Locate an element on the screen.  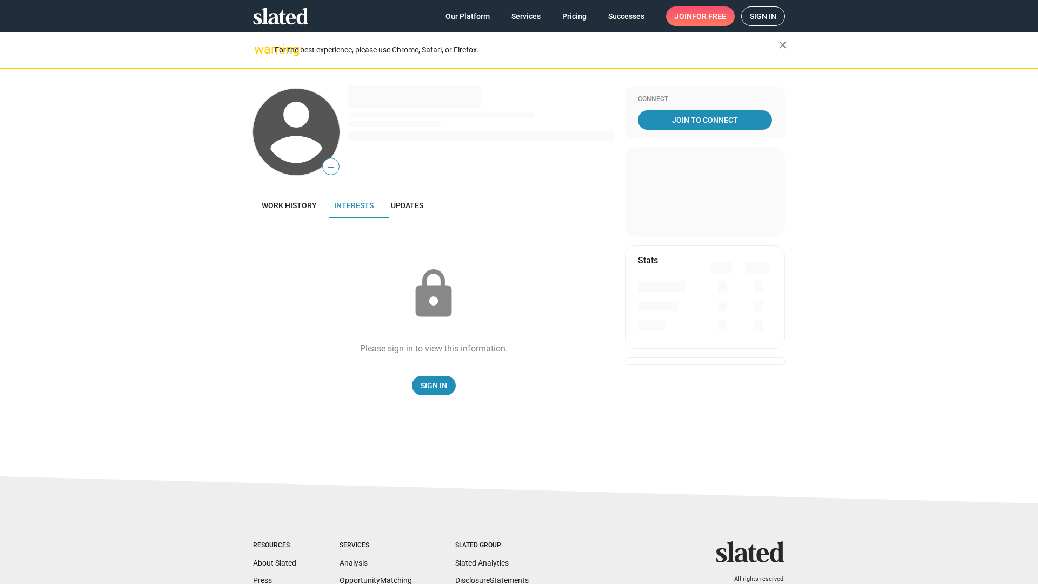
span: Join is located at coordinates (700, 16).